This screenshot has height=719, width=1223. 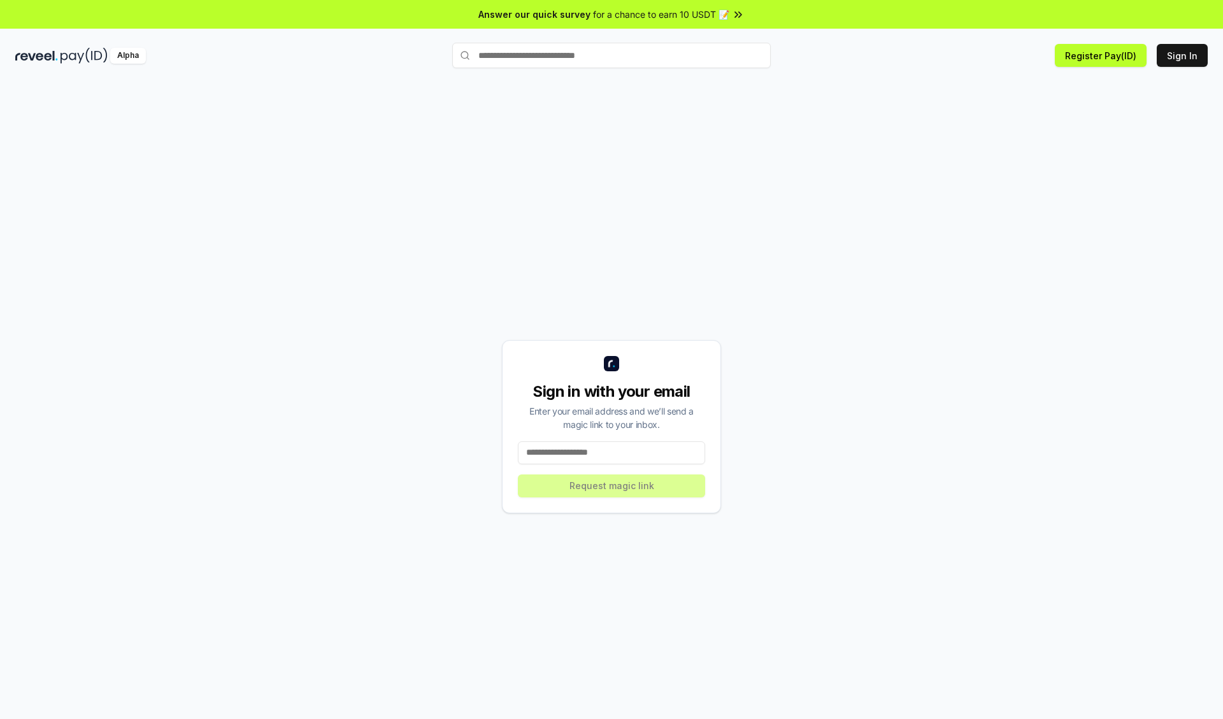 I want to click on span: Answer our quick survey, so click(x=534, y=14).